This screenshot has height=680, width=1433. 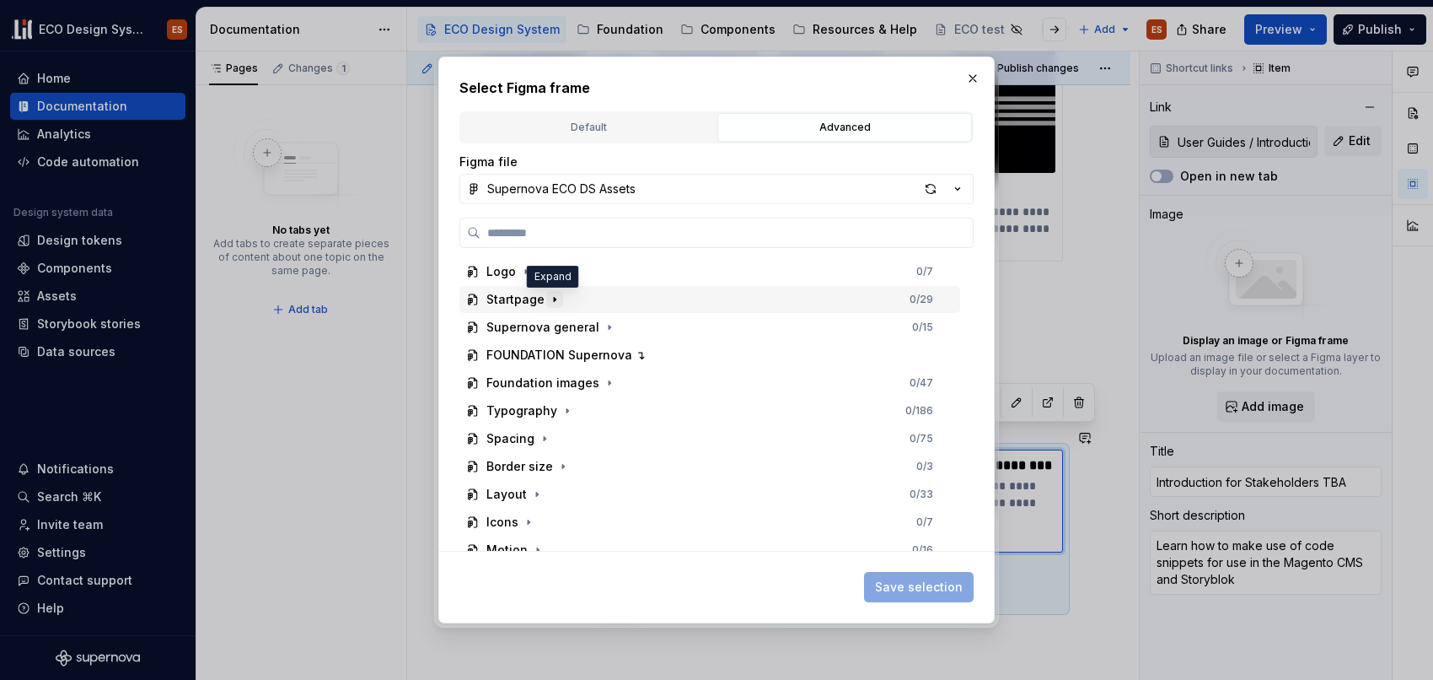 What do you see at coordinates (922, 327) in the screenshot?
I see `div: 0 / 15` at bounding box center [922, 327].